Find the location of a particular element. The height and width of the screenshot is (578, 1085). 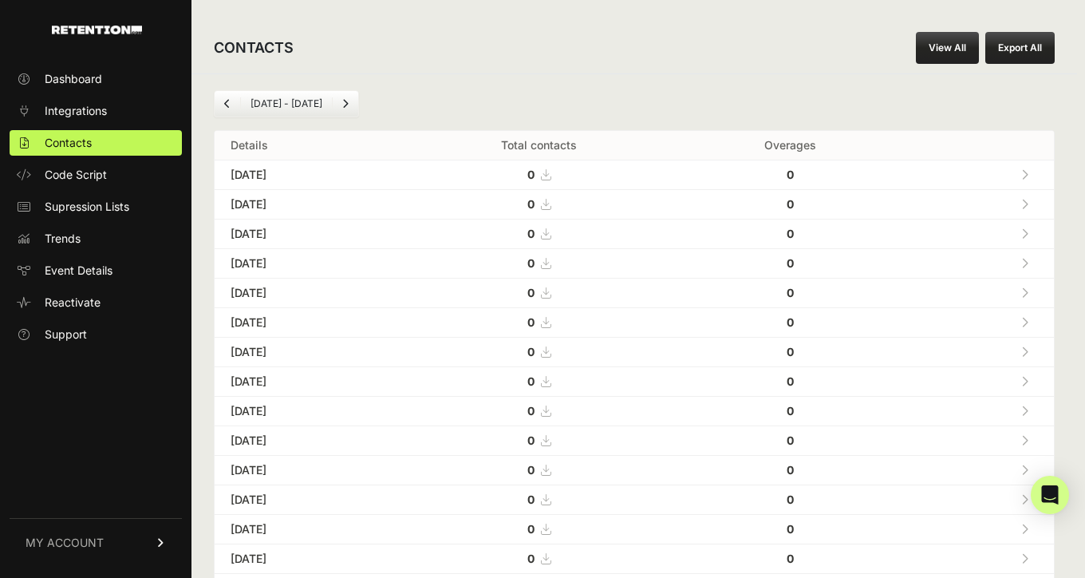

span: Dashboard is located at coordinates (73, 79).